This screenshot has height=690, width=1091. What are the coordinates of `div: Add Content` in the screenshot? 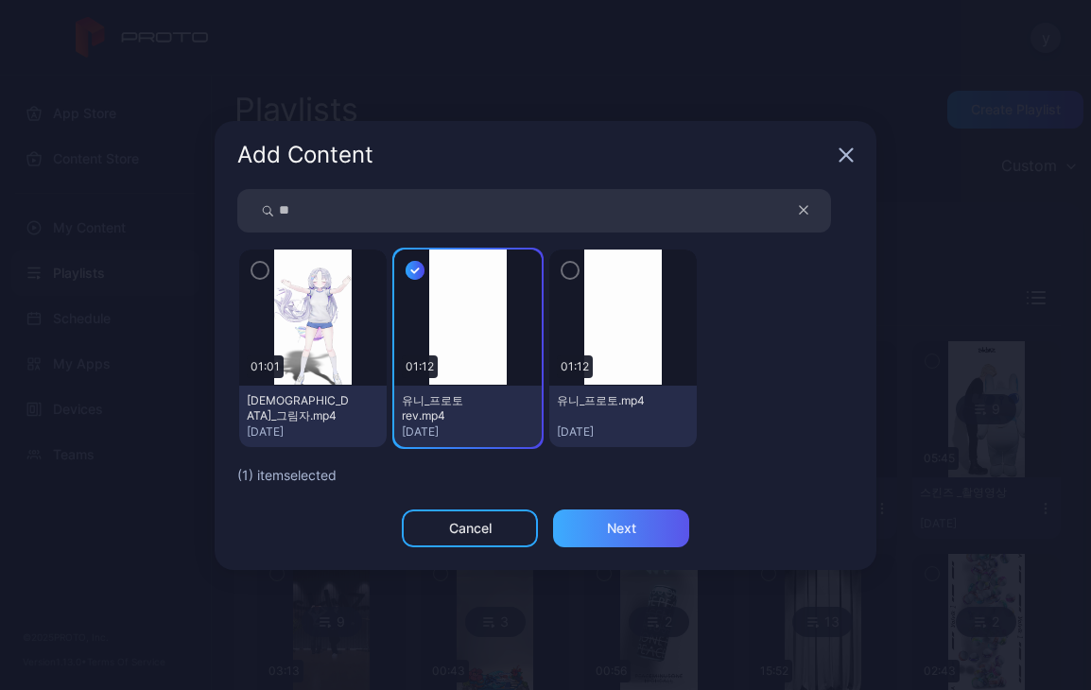 It's located at (534, 155).